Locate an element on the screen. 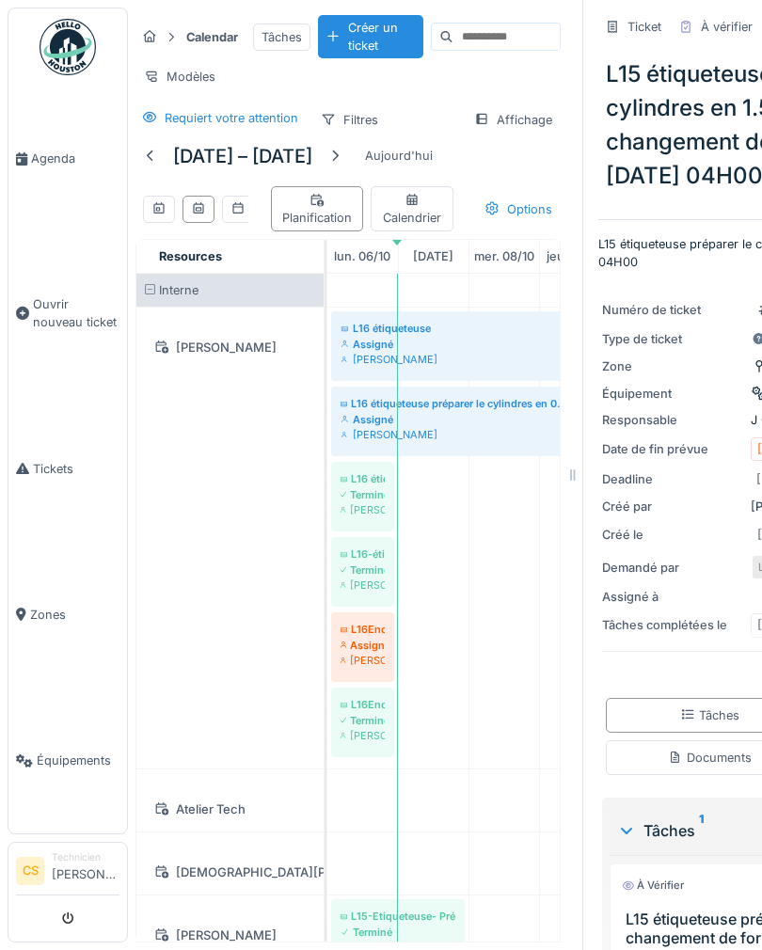  div: L16-étiqueteuse-réviser les cylindres 0,5L is located at coordinates (362, 554).